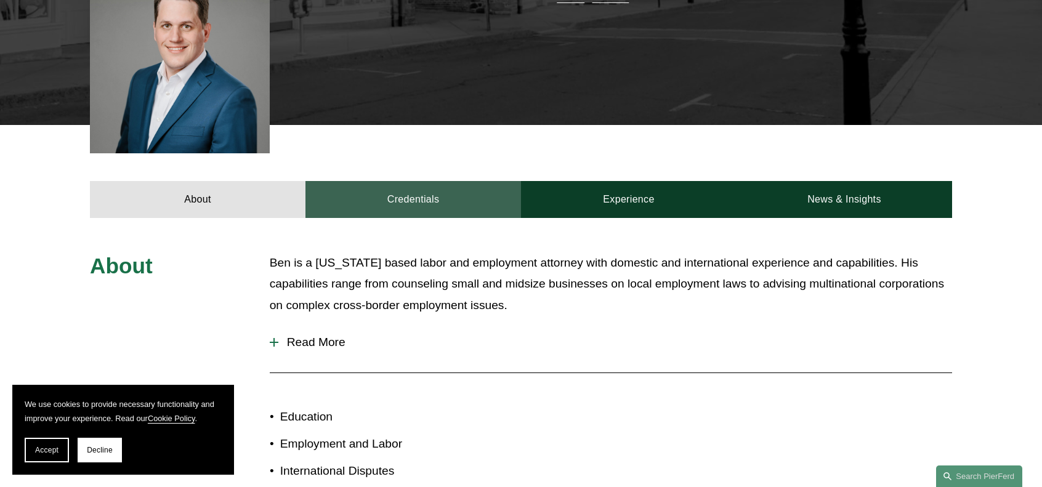  Describe the element at coordinates (611, 342) in the screenshot. I see `button: Read More` at that location.